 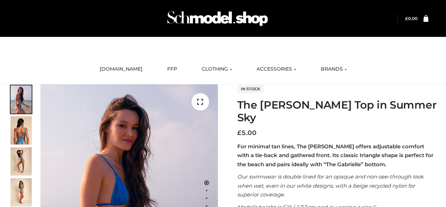 What do you see at coordinates (21, 100) in the screenshot?
I see `img: 1.Alex-top_SS-1_4464b1e7-c2c9-4e4b-a62c-58381cd673c0-1.jpg` at bounding box center [21, 100].